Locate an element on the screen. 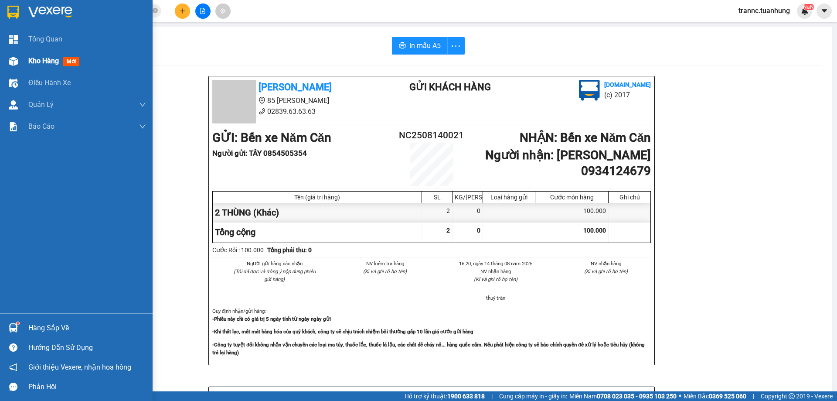 This screenshot has height=401, width=837. div: Hàng sắp về is located at coordinates (87, 328).